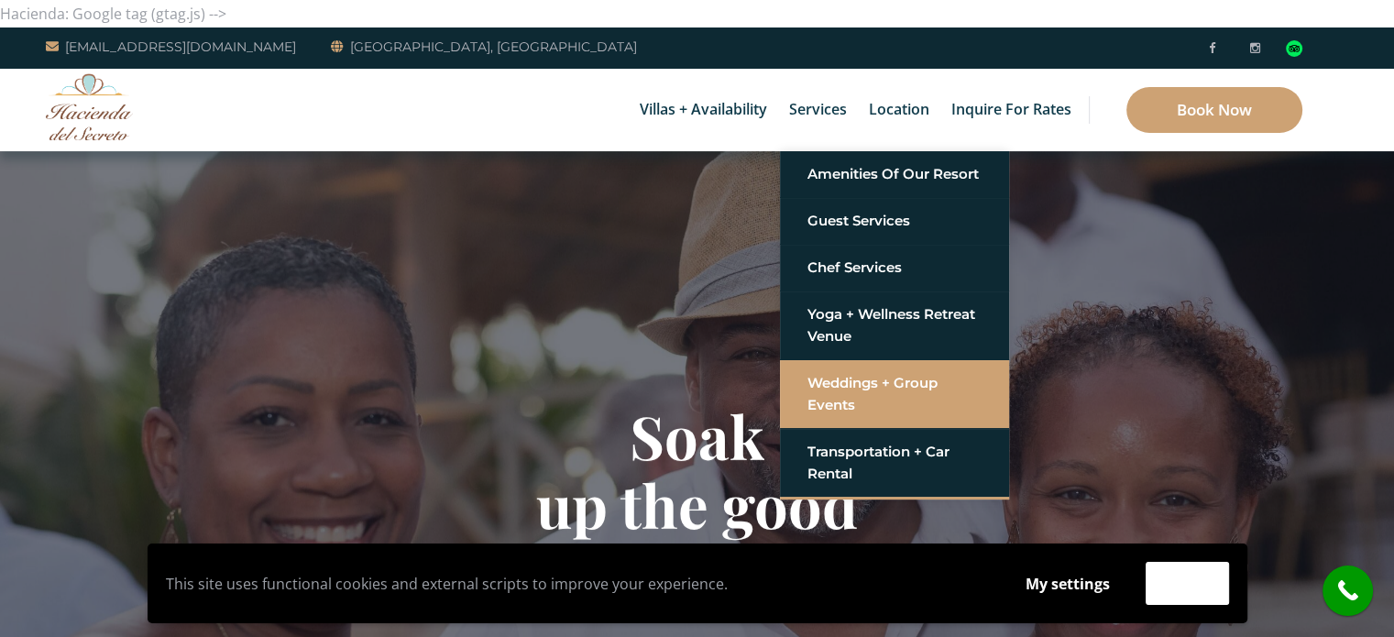  I want to click on a: Guest Services, so click(894, 221).